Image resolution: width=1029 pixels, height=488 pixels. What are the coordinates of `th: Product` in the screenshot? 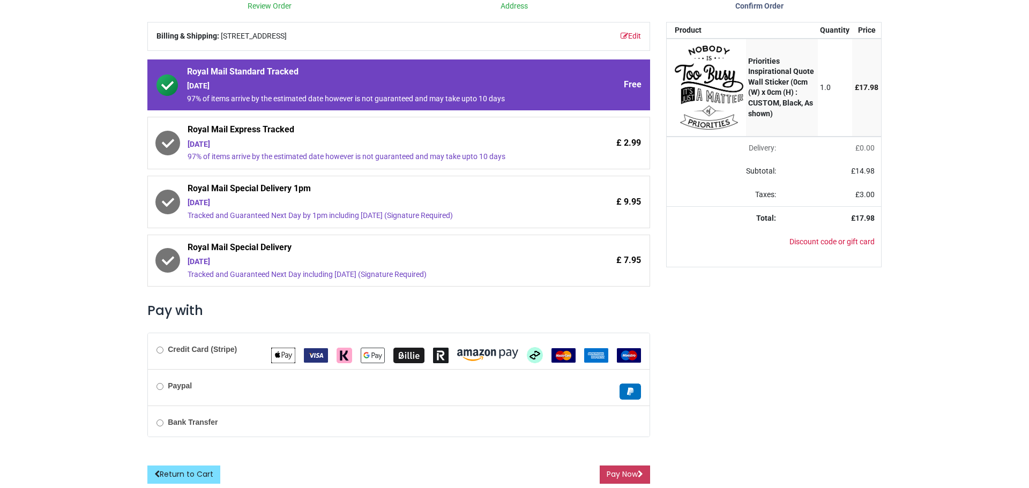 It's located at (706, 31).